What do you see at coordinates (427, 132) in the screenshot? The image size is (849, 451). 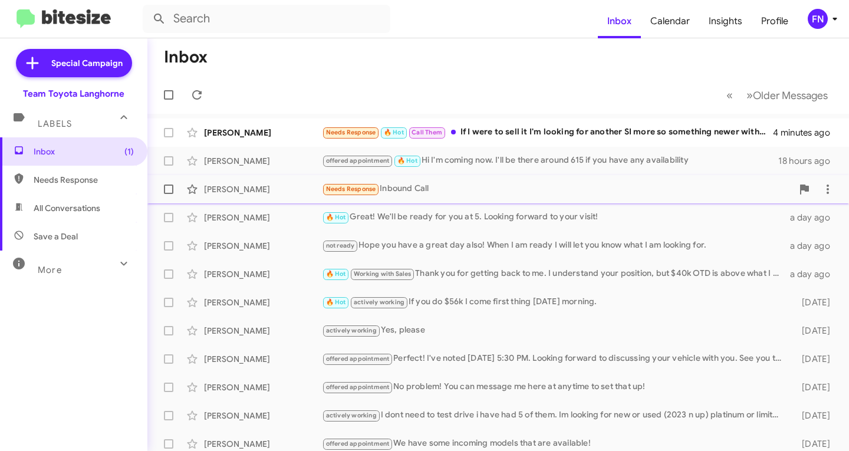 I see `span: Call Them` at bounding box center [427, 132].